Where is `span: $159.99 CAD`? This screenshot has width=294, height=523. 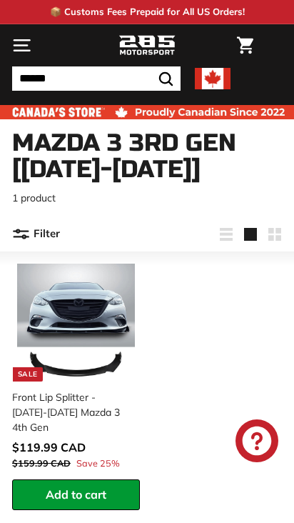
span: $159.99 CAD is located at coordinates (41, 463).